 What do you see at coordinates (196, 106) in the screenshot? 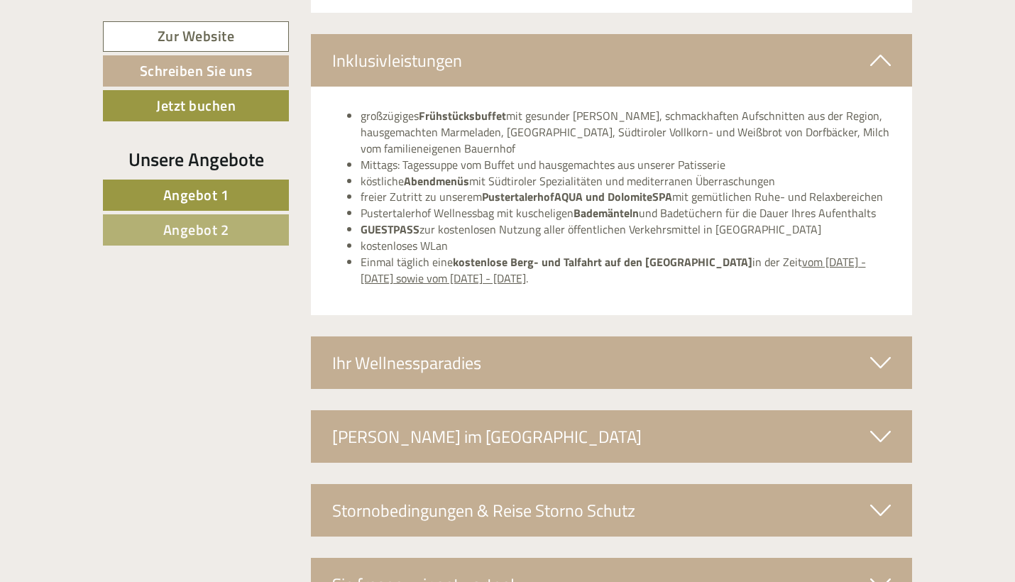
I see `a: Jetzt buchen` at bounding box center [196, 106].